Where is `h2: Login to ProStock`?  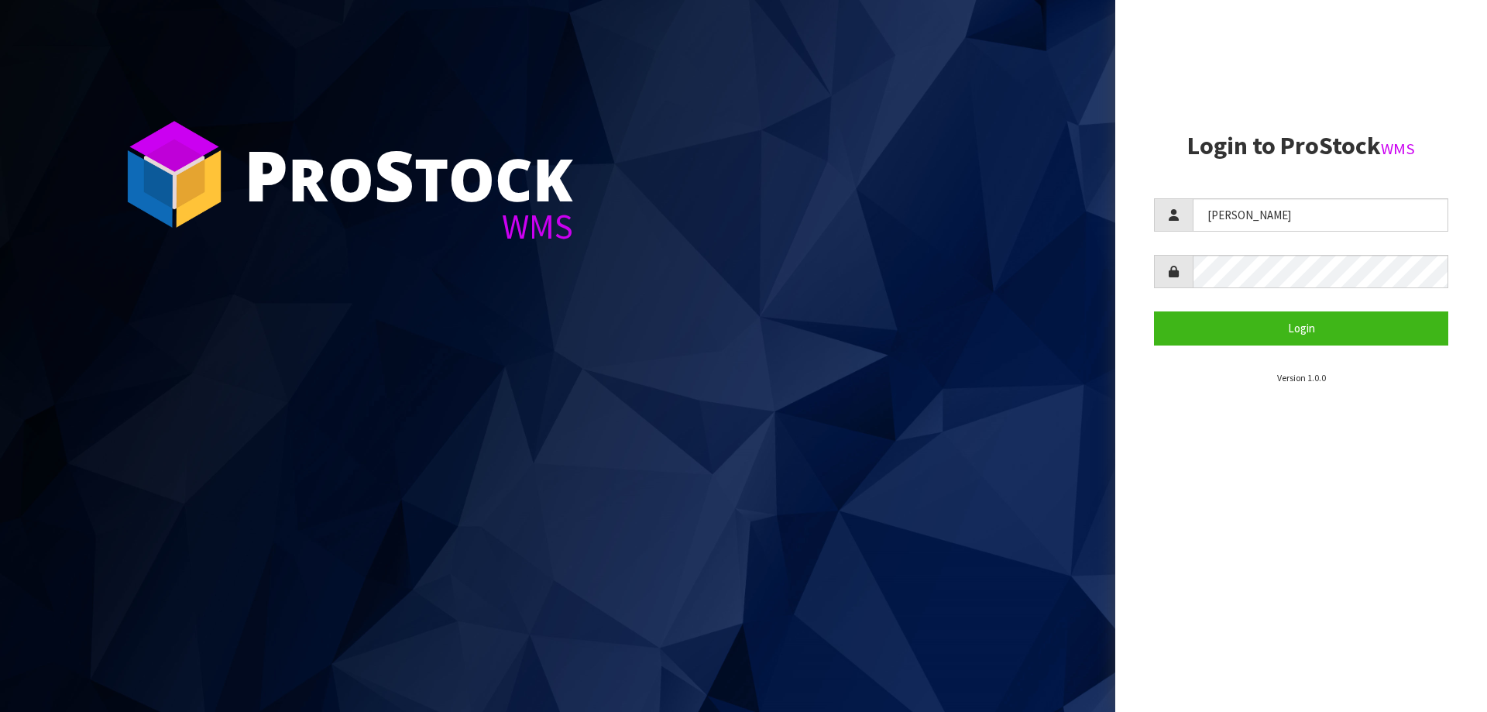 h2: Login to ProStock is located at coordinates (1301, 146).